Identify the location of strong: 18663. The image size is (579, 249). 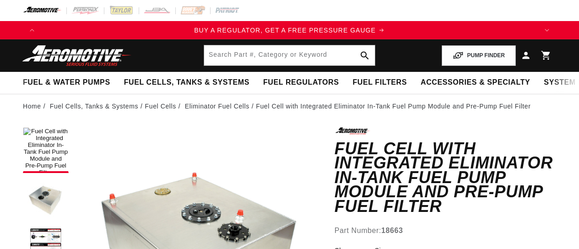
(392, 230).